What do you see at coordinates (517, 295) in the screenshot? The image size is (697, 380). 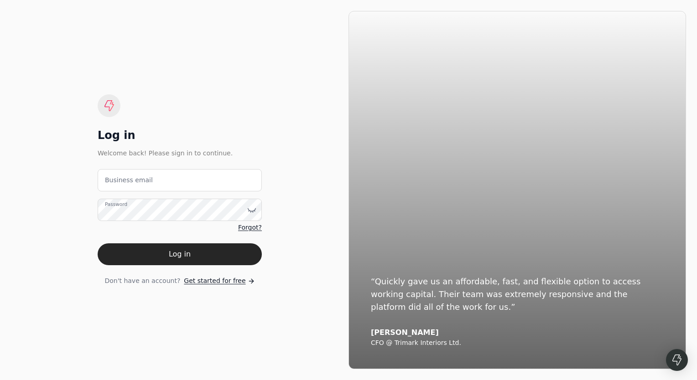 I see `div: “Quickly gave us an affordable, fast, and flexible option to access working capital. Their team w...` at bounding box center [517, 295].